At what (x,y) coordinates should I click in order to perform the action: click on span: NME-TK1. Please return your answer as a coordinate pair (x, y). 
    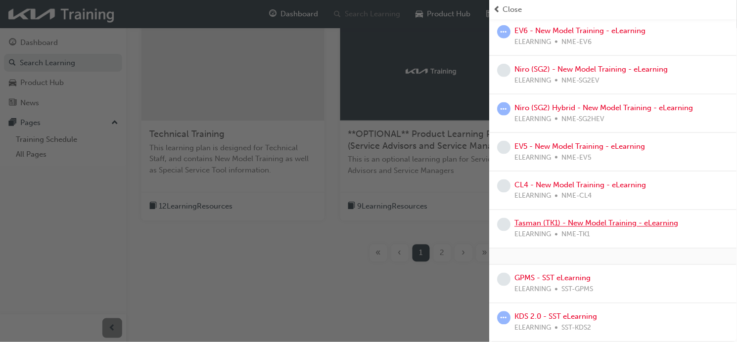
    Looking at the image, I should click on (576, 235).